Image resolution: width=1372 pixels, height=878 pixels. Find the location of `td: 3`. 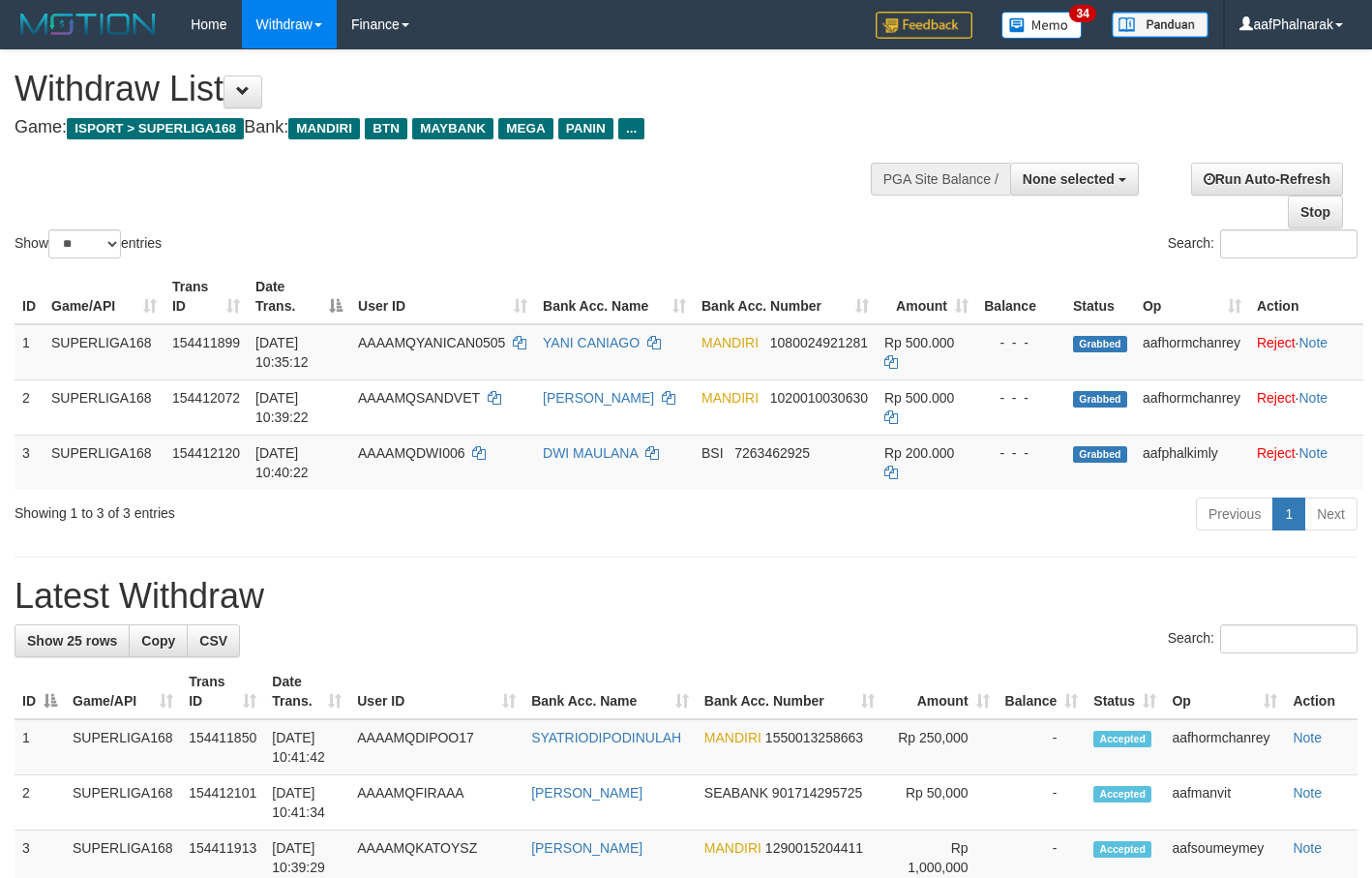

td: 3 is located at coordinates (29, 462).